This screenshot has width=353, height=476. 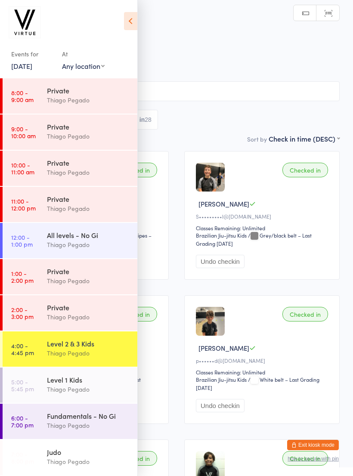 What do you see at coordinates (176, 91) in the screenshot?
I see `input: Search` at bounding box center [176, 91].